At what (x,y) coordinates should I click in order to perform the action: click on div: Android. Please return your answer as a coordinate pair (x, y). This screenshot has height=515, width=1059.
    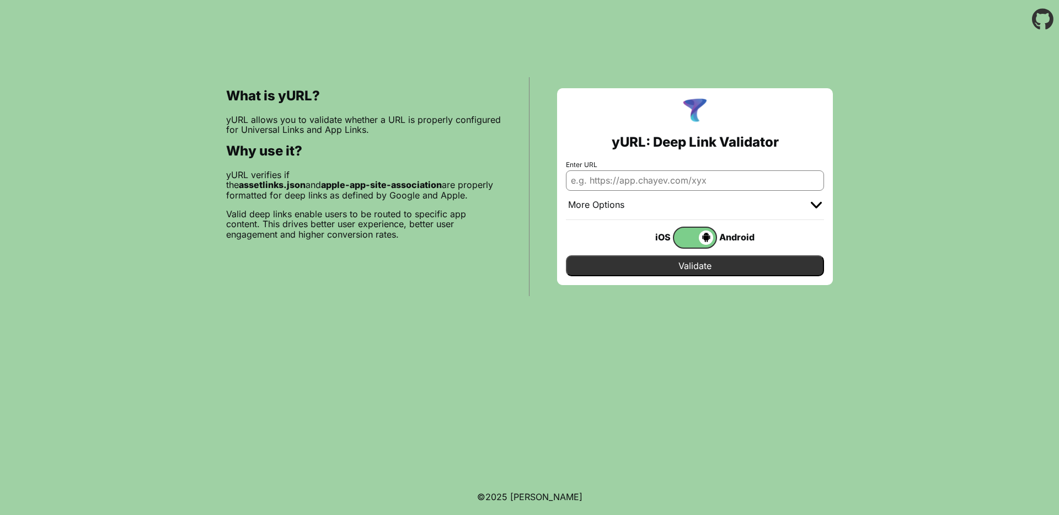
    Looking at the image, I should click on (739, 237).